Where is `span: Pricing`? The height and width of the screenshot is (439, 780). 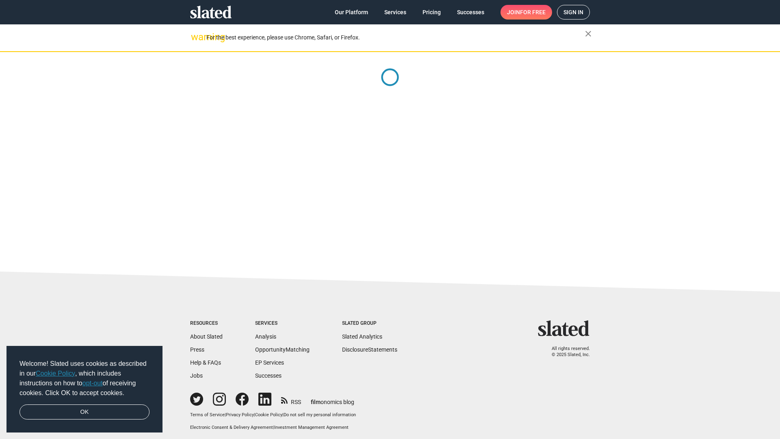 span: Pricing is located at coordinates (431, 12).